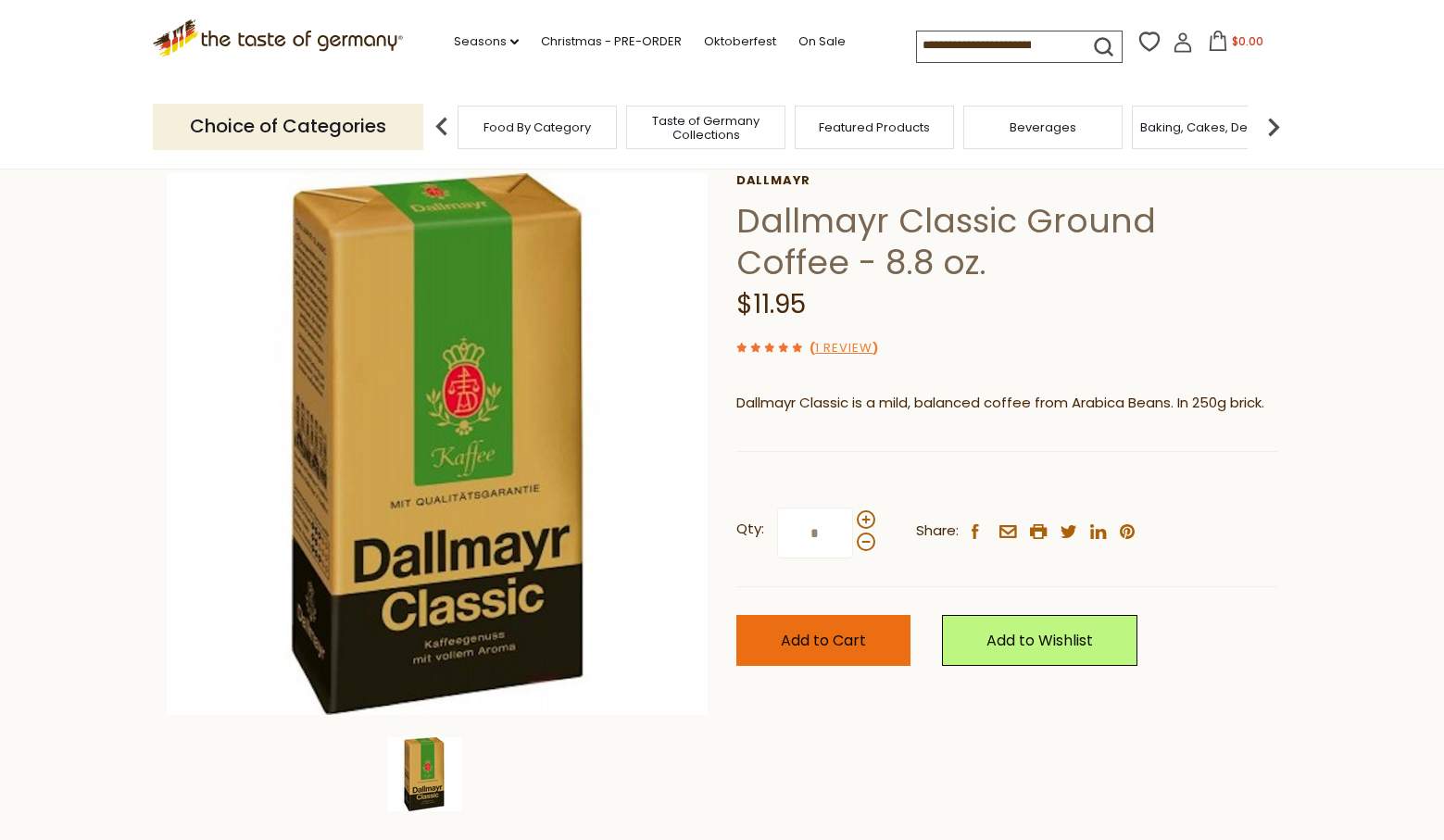 This screenshot has height=840, width=1444. I want to click on a: On Sale, so click(821, 42).